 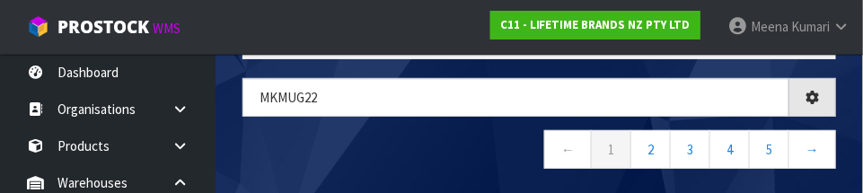 What do you see at coordinates (515, 97) in the screenshot?
I see `input: Search inventories` at bounding box center [515, 97].